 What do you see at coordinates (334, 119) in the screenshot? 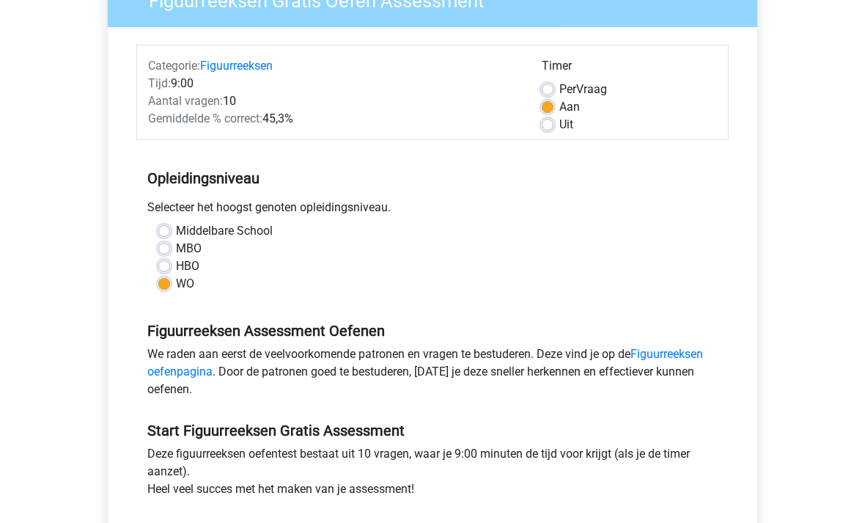
I see `div: 45,3%` at bounding box center [334, 119].